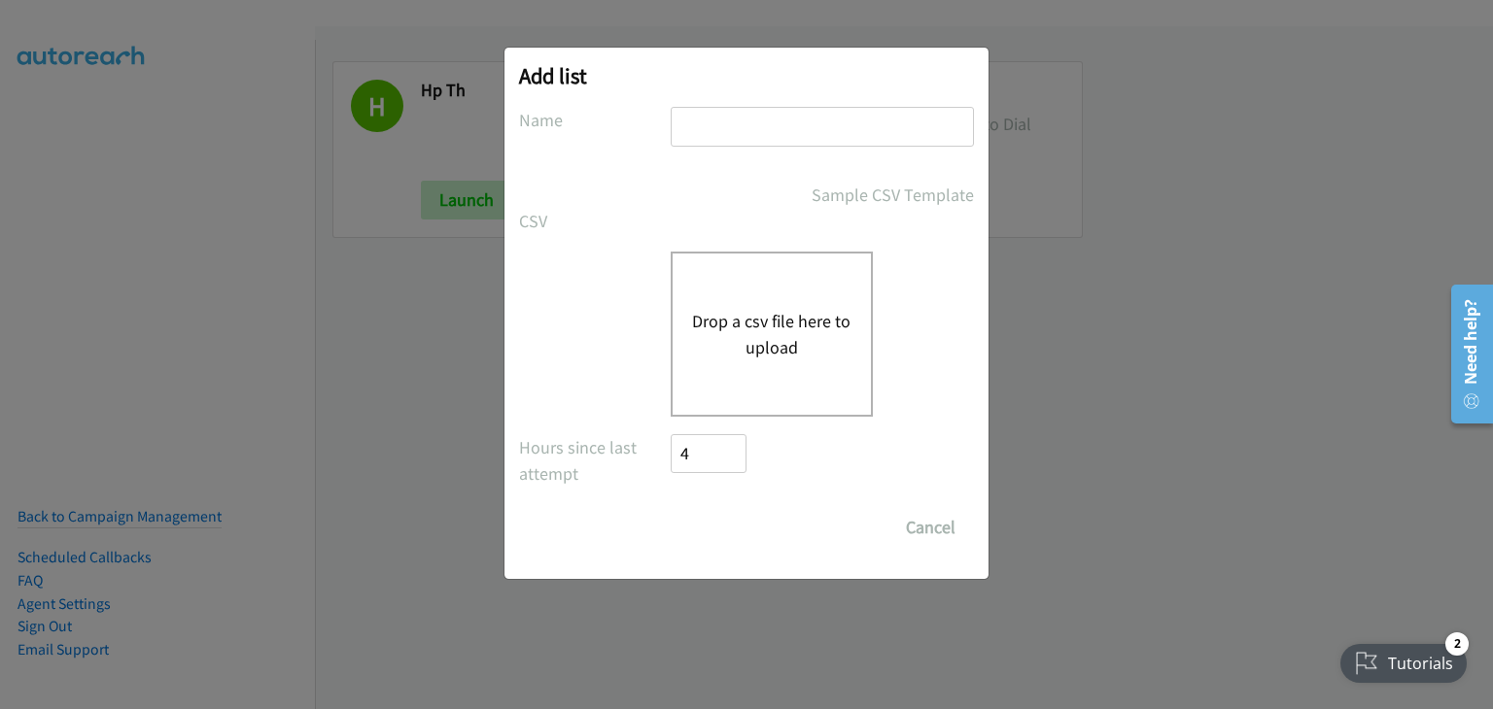 The height and width of the screenshot is (709, 1493). Describe the element at coordinates (34, 77) in the screenshot. I see `div: Open Resource Center` at that location.